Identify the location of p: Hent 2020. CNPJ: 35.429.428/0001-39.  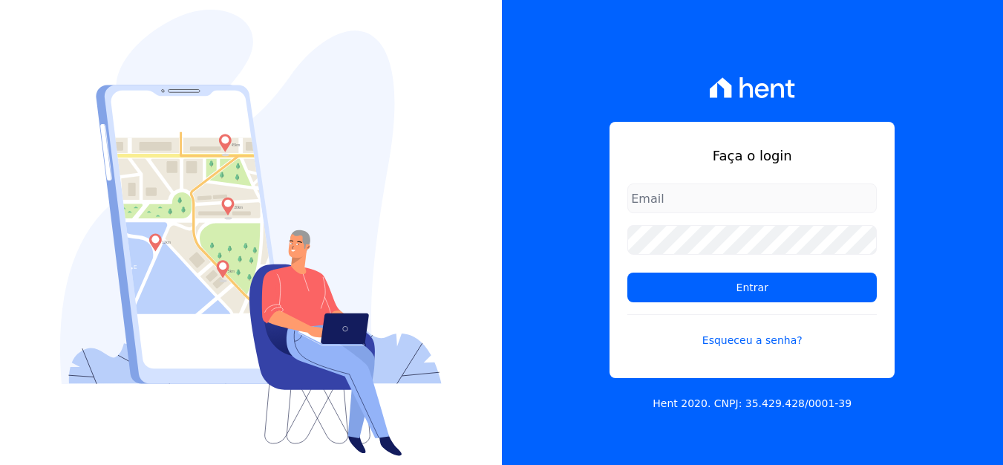
(752, 403).